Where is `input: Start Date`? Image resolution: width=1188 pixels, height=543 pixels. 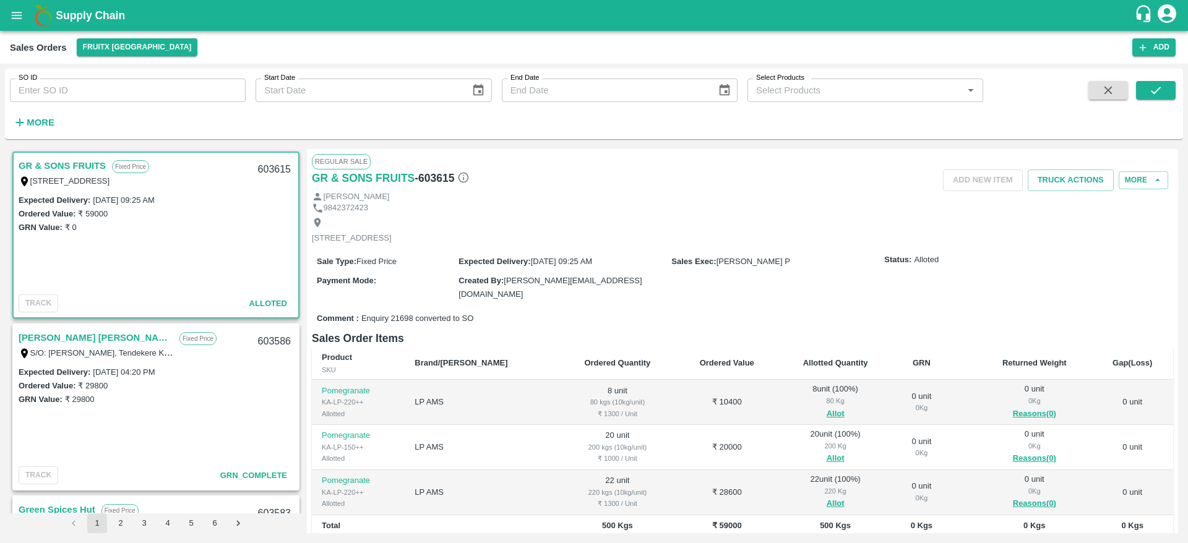
input: Start Date is located at coordinates (358, 90).